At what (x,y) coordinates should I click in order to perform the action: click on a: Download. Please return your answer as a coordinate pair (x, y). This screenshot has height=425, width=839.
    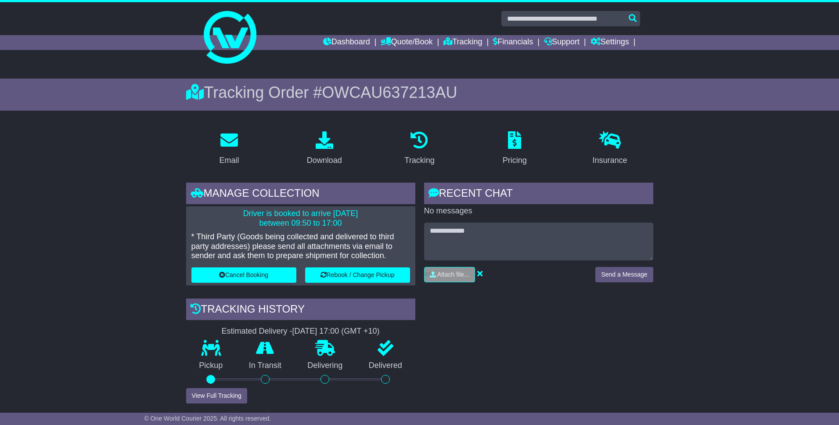
    Looking at the image, I should click on (324, 149).